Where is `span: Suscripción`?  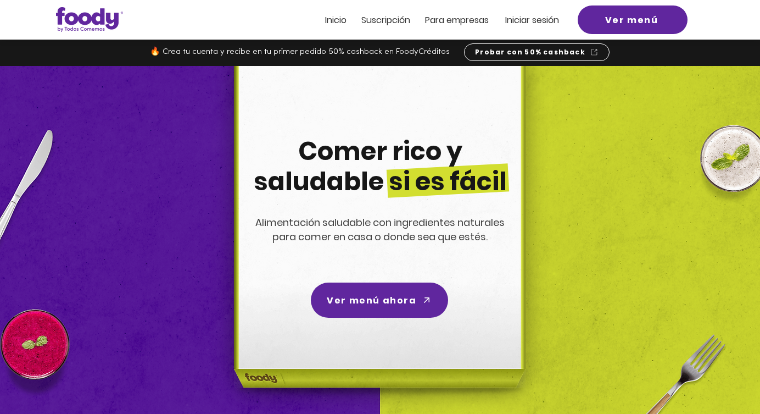 span: Suscripción is located at coordinates (386, 20).